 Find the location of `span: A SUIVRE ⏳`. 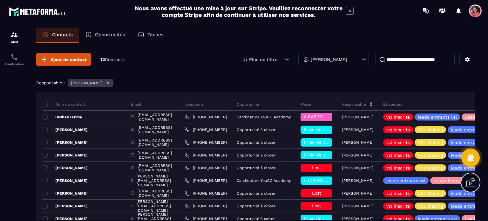

span: A SUIVRE ⏳ is located at coordinates (317, 180).